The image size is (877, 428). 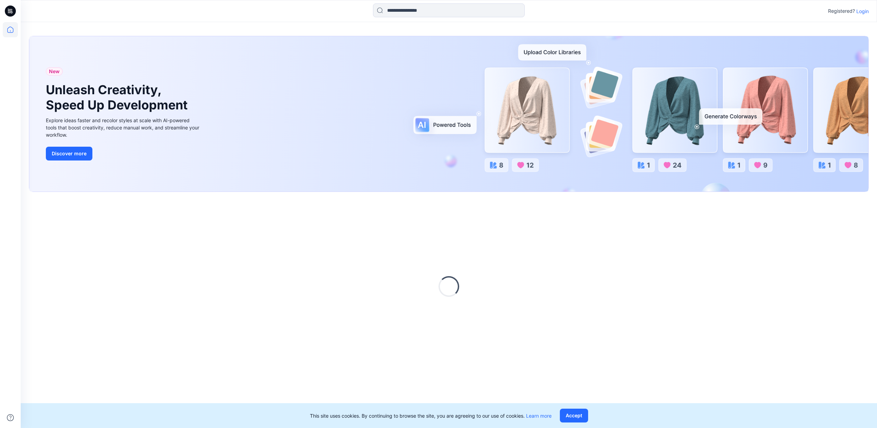 What do you see at coordinates (54, 71) in the screenshot?
I see `span: New` at bounding box center [54, 71].